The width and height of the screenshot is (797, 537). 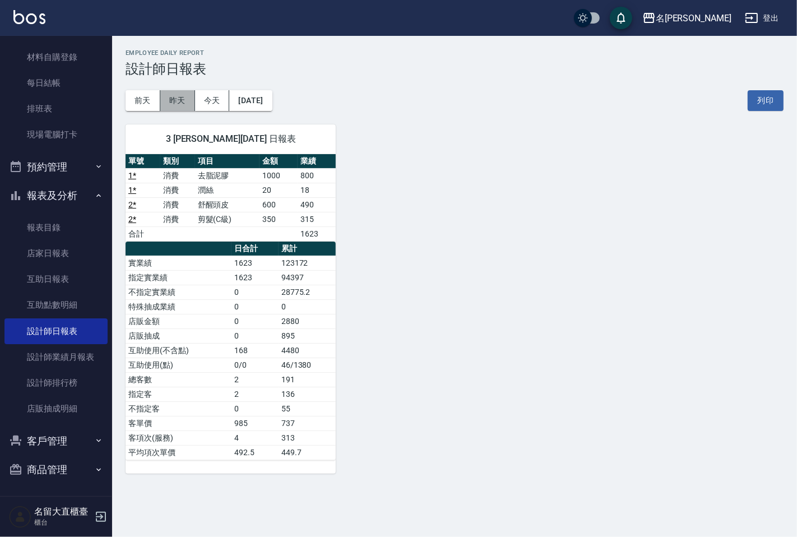 What do you see at coordinates (227, 205) in the screenshot?
I see `td: 舒醒頭皮` at bounding box center [227, 205].